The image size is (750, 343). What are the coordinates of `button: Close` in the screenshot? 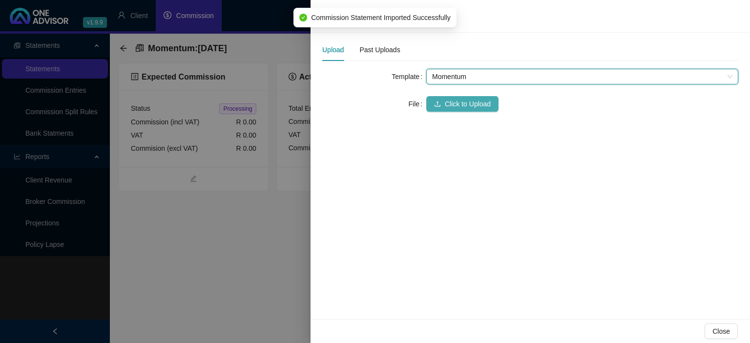 It's located at (721, 332).